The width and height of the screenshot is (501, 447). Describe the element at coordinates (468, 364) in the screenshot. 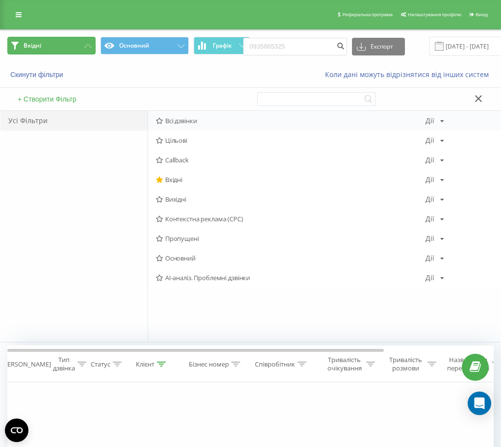

I see `div: Назва схеми переадресації` at that location.